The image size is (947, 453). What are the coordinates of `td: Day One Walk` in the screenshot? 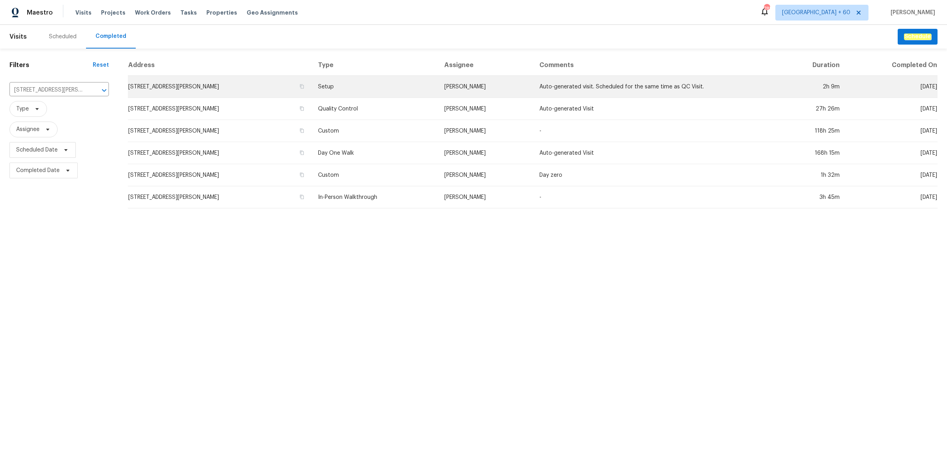 It's located at (375, 153).